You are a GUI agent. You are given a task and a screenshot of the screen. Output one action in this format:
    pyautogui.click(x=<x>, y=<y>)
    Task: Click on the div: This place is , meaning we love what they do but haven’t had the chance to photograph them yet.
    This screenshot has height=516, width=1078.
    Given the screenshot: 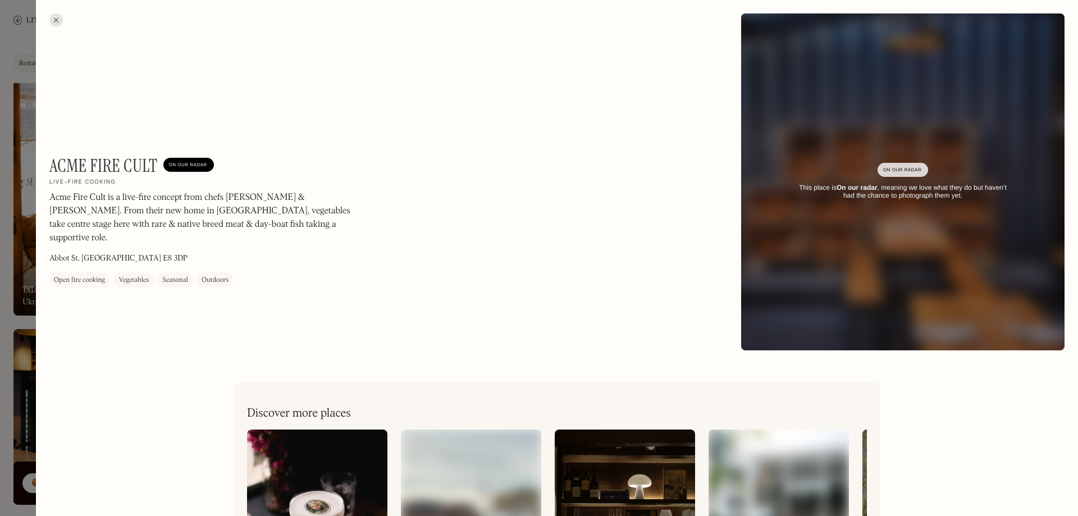 What is the action you would take?
    pyautogui.click(x=903, y=191)
    